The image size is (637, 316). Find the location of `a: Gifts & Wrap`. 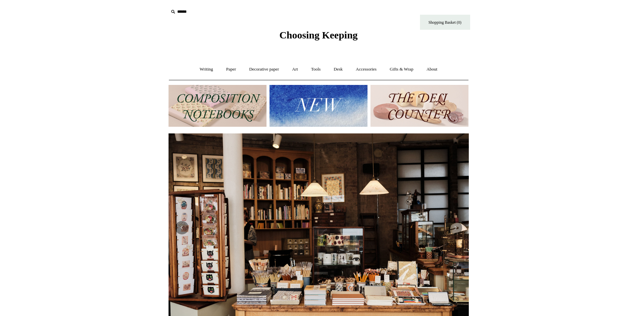

a: Gifts & Wrap is located at coordinates (401, 69).